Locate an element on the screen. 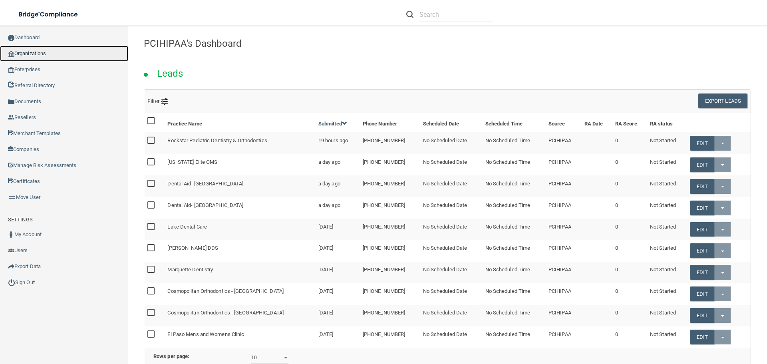  img: ic-search.3b580494.png is located at coordinates (410, 14).